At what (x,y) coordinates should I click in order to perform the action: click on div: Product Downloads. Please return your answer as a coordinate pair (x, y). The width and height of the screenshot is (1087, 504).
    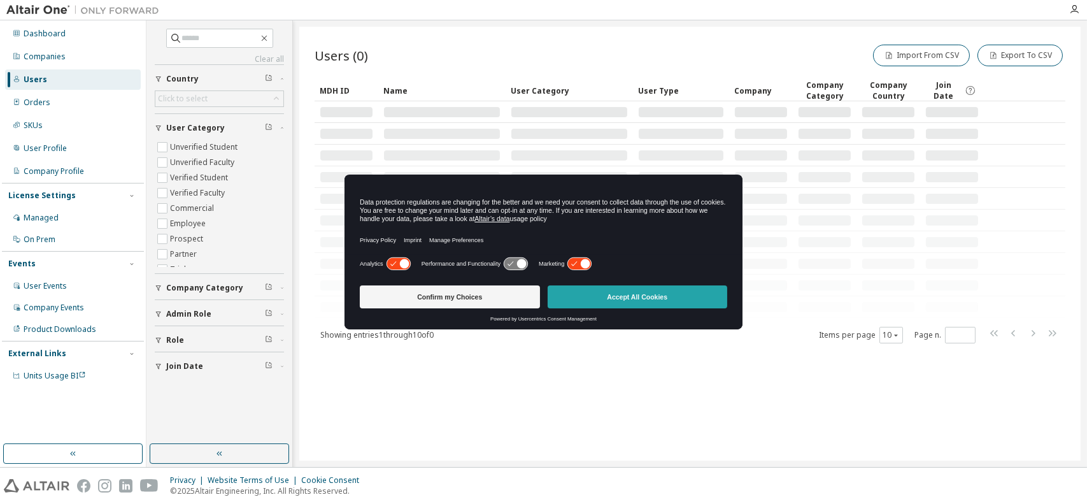
    Looking at the image, I should click on (60, 329).